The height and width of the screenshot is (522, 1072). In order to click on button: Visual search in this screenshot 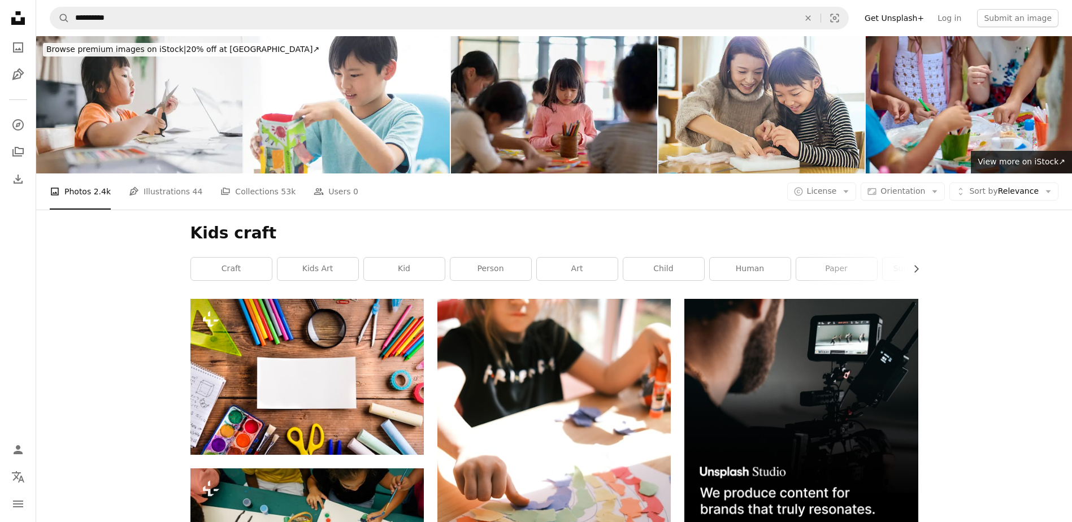, I will do `click(835, 18)`.